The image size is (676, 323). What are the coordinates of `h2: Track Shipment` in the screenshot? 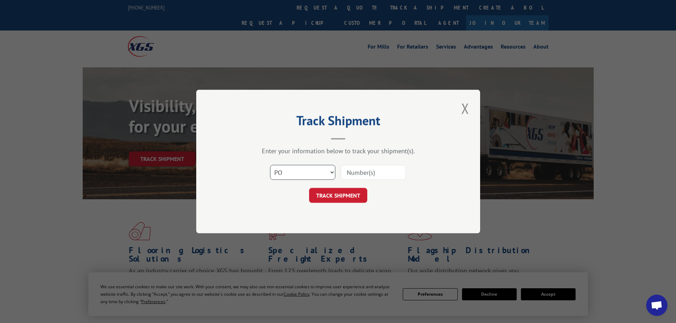 It's located at (338, 122).